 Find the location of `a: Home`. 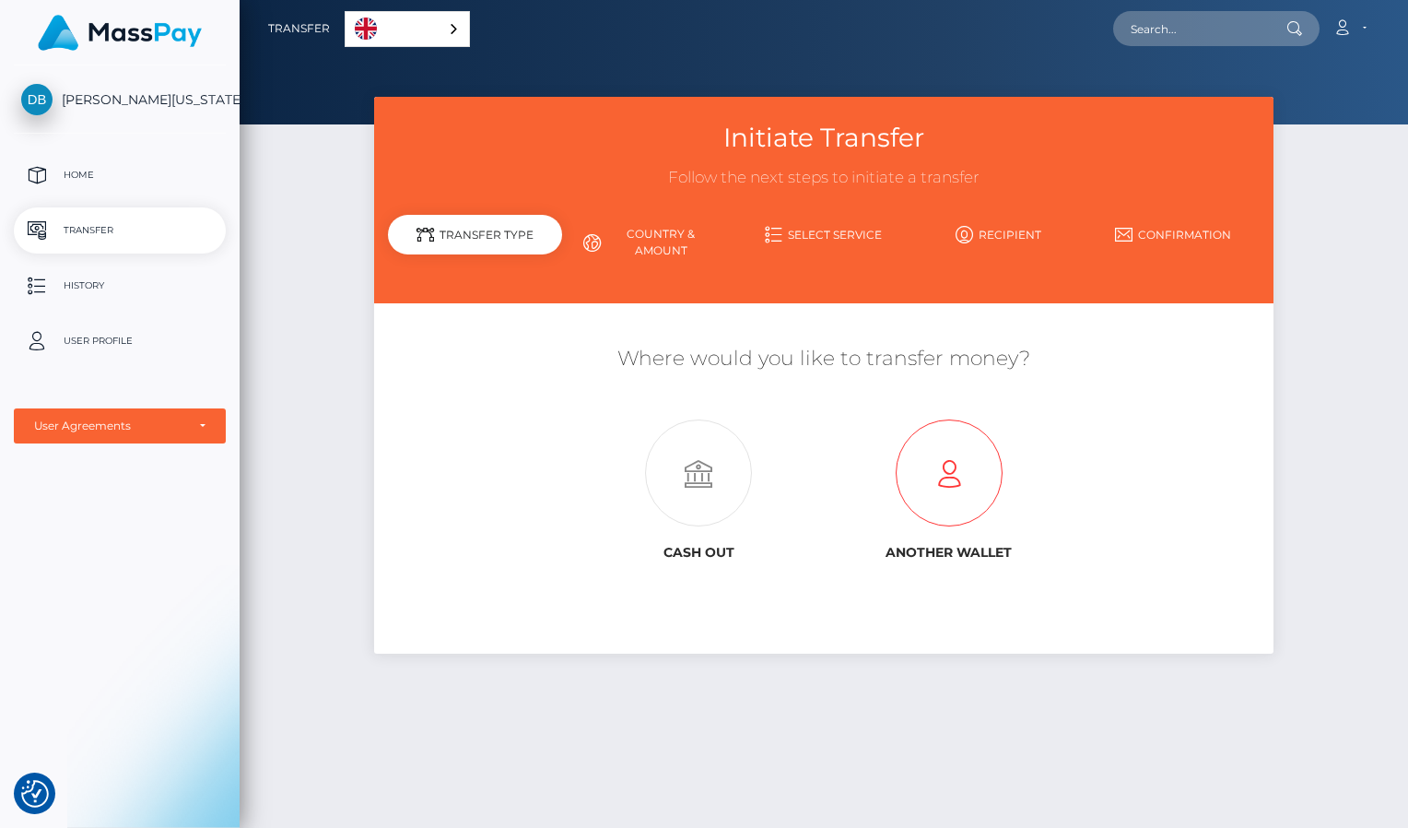

a: Home is located at coordinates (120, 175).